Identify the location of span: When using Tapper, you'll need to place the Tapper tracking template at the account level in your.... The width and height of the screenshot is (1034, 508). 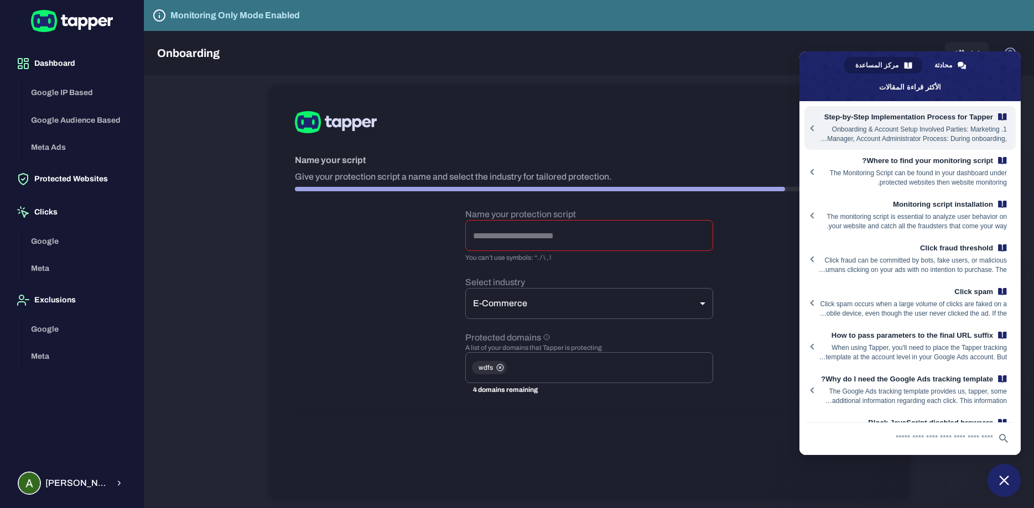
(912, 353).